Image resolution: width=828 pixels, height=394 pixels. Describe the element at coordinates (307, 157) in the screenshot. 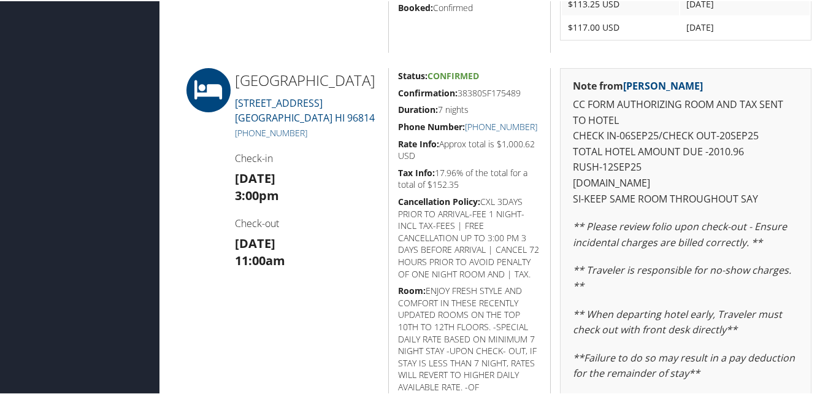

I see `h4: Check-in` at that location.